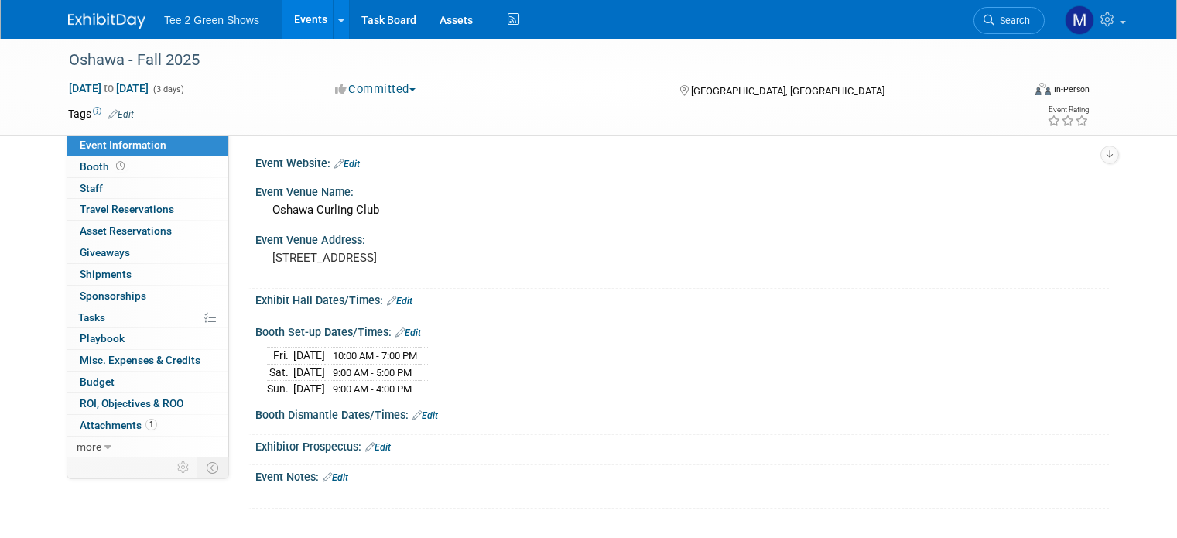 Image resolution: width=1177 pixels, height=538 pixels. What do you see at coordinates (375, 89) in the screenshot?
I see `button: Committed` at bounding box center [375, 89].